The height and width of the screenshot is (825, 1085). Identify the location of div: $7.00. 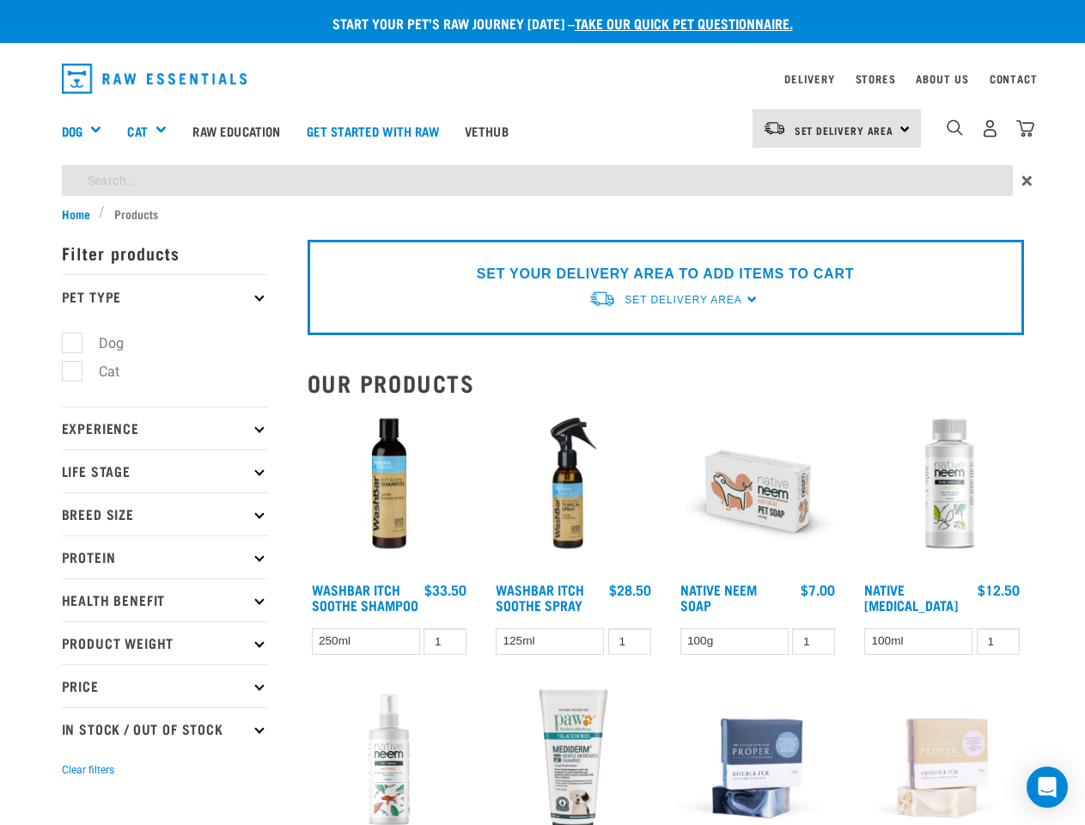
(818, 589).